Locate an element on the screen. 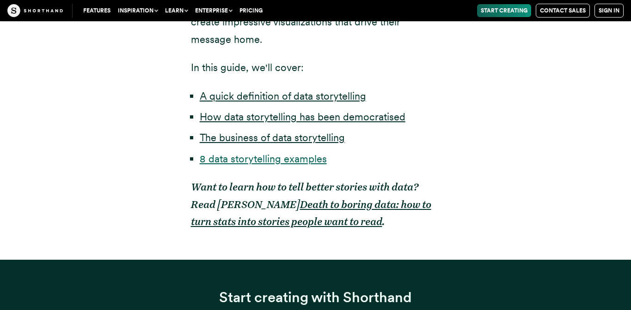 Image resolution: width=631 pixels, height=310 pixels. p: In this guide, we'll cover: is located at coordinates (316, 67).